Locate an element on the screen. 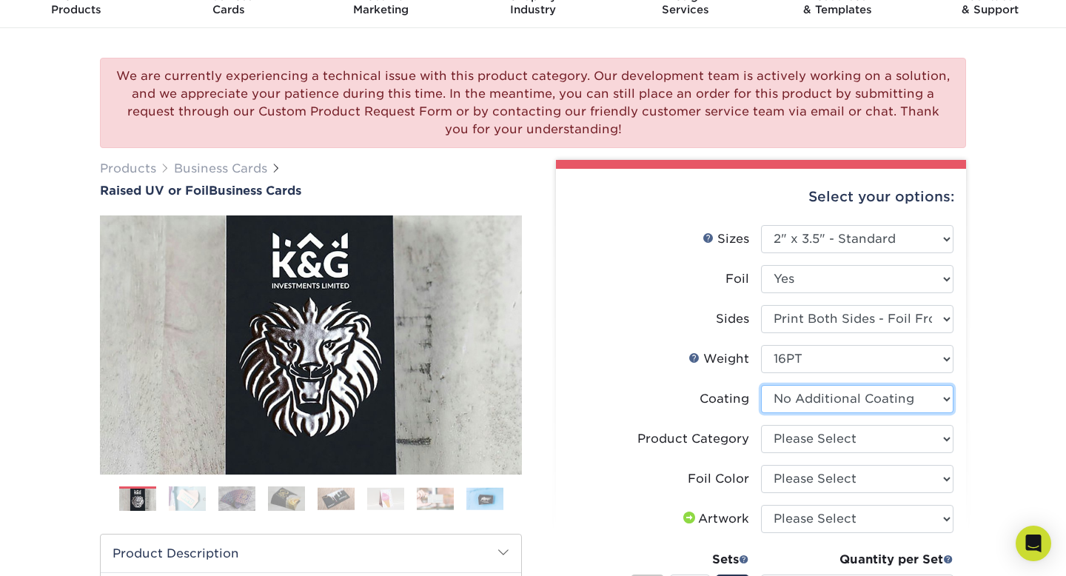 The image size is (1066, 576). div: Open Intercom Messenger is located at coordinates (1033, 543).